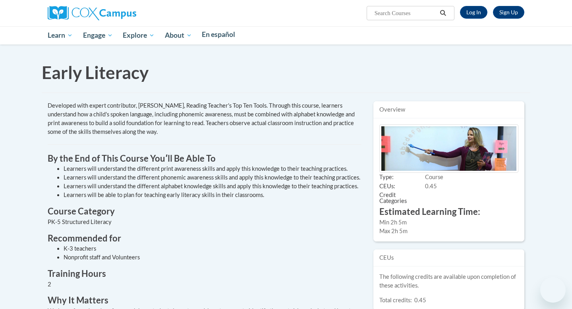  Describe the element at coordinates (402, 198) in the screenshot. I see `span: Credit Categories` at that location.